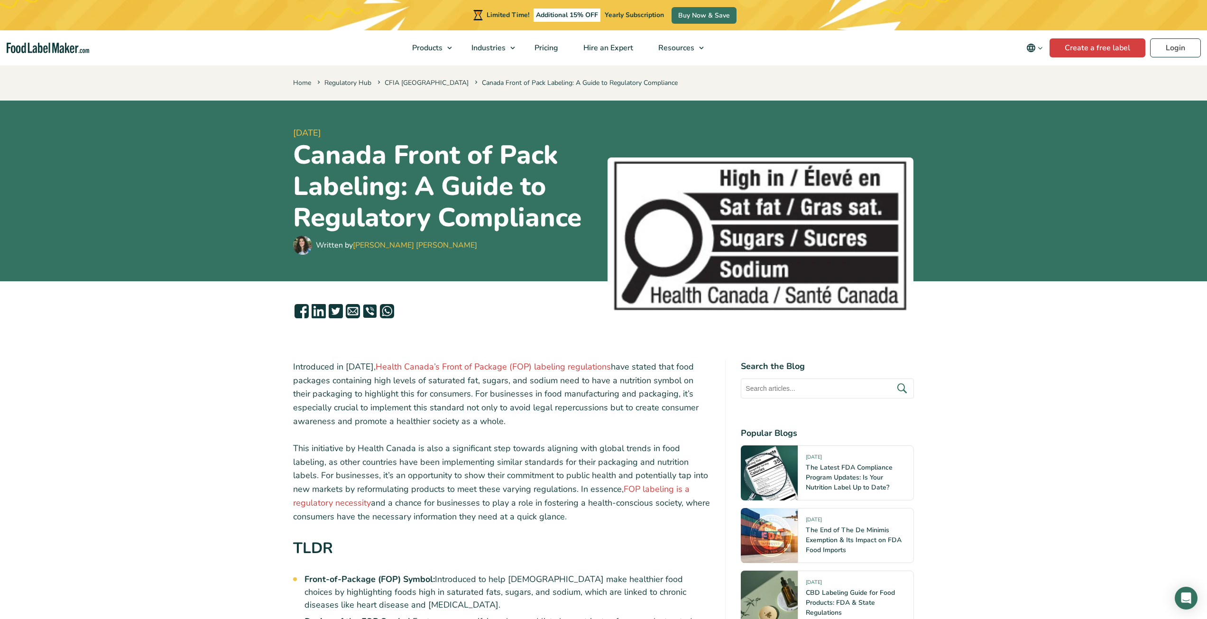 The width and height of the screenshot is (1207, 619). Describe the element at coordinates (607, 48) in the screenshot. I see `span: Hire an Expert` at that location.